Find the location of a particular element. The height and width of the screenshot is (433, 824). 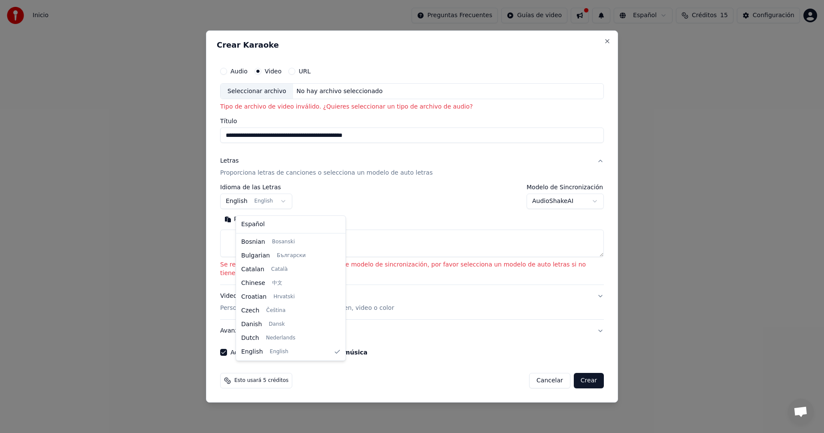

span: 中文 is located at coordinates (277, 283).